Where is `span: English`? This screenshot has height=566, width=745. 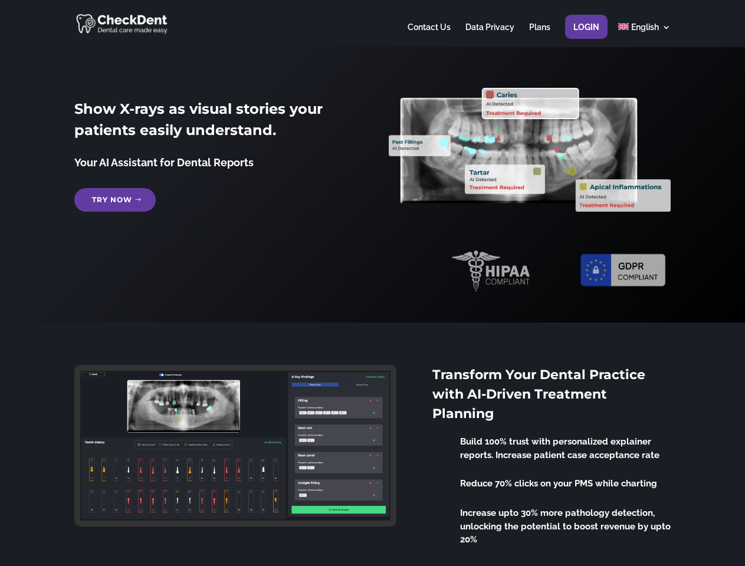
span: English is located at coordinates (645, 27).